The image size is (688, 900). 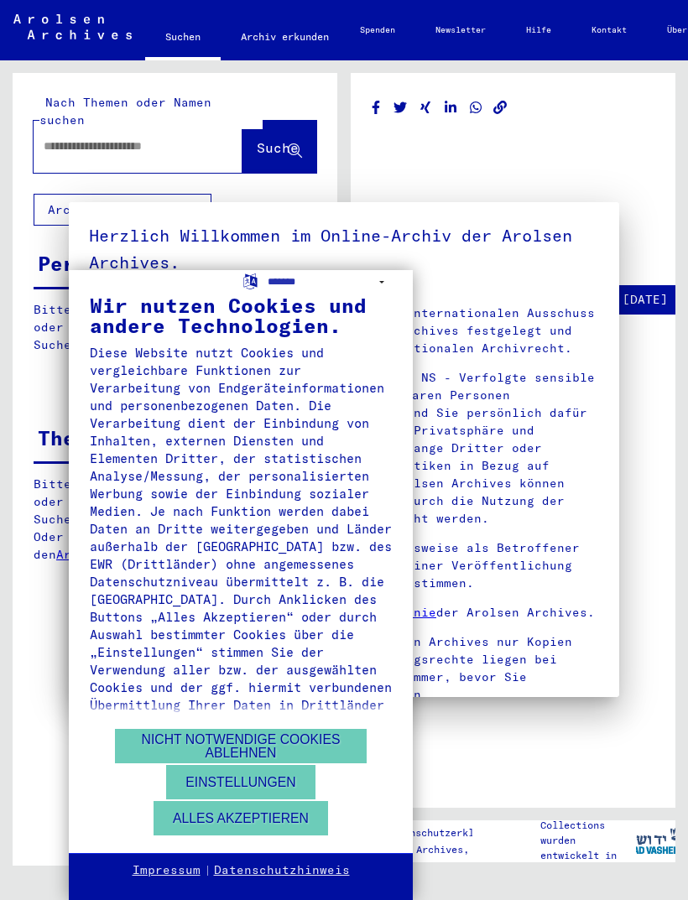 What do you see at coordinates (330, 282) in the screenshot?
I see `select: Sprache auswählen` at bounding box center [330, 282].